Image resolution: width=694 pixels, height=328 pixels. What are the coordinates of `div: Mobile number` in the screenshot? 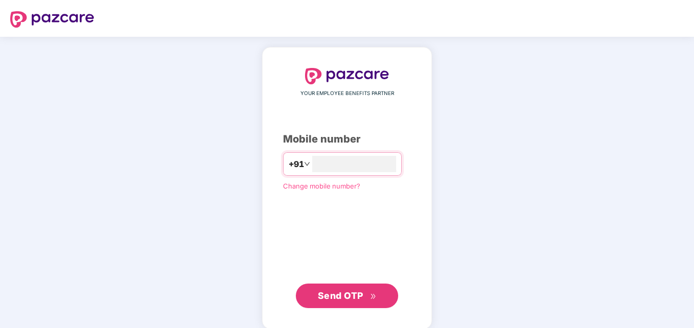 It's located at (347, 139).